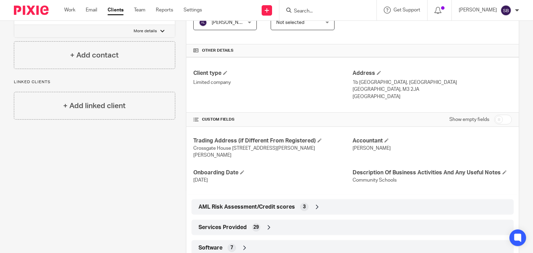 The image size is (533, 253). What do you see at coordinates (247, 207) in the screenshot?
I see `span: AML Risk Assessment/Credit scores` at bounding box center [247, 207].